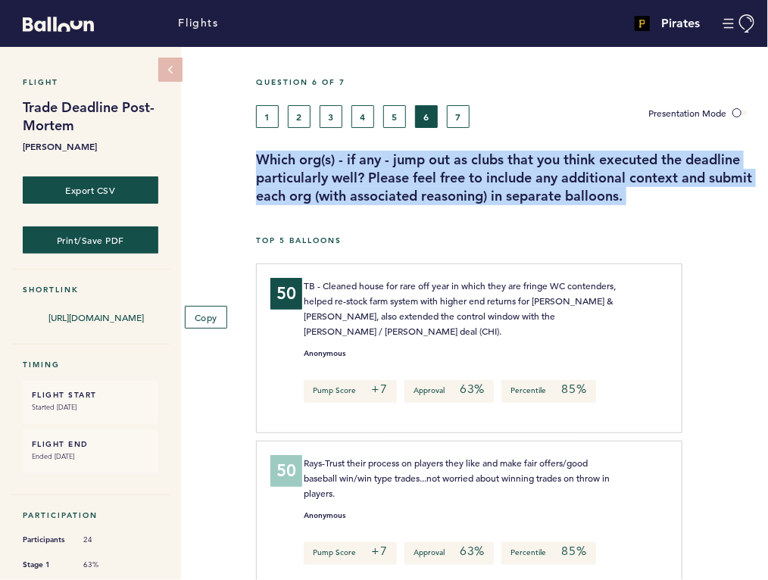  What do you see at coordinates (458, 117) in the screenshot?
I see `button: 7` at bounding box center [458, 117].